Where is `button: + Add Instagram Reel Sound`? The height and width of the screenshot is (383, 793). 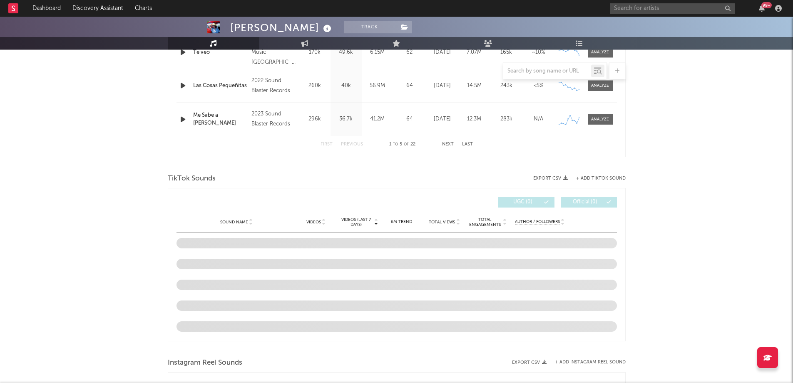
button: + Add Instagram Reel Sound is located at coordinates (590, 362).